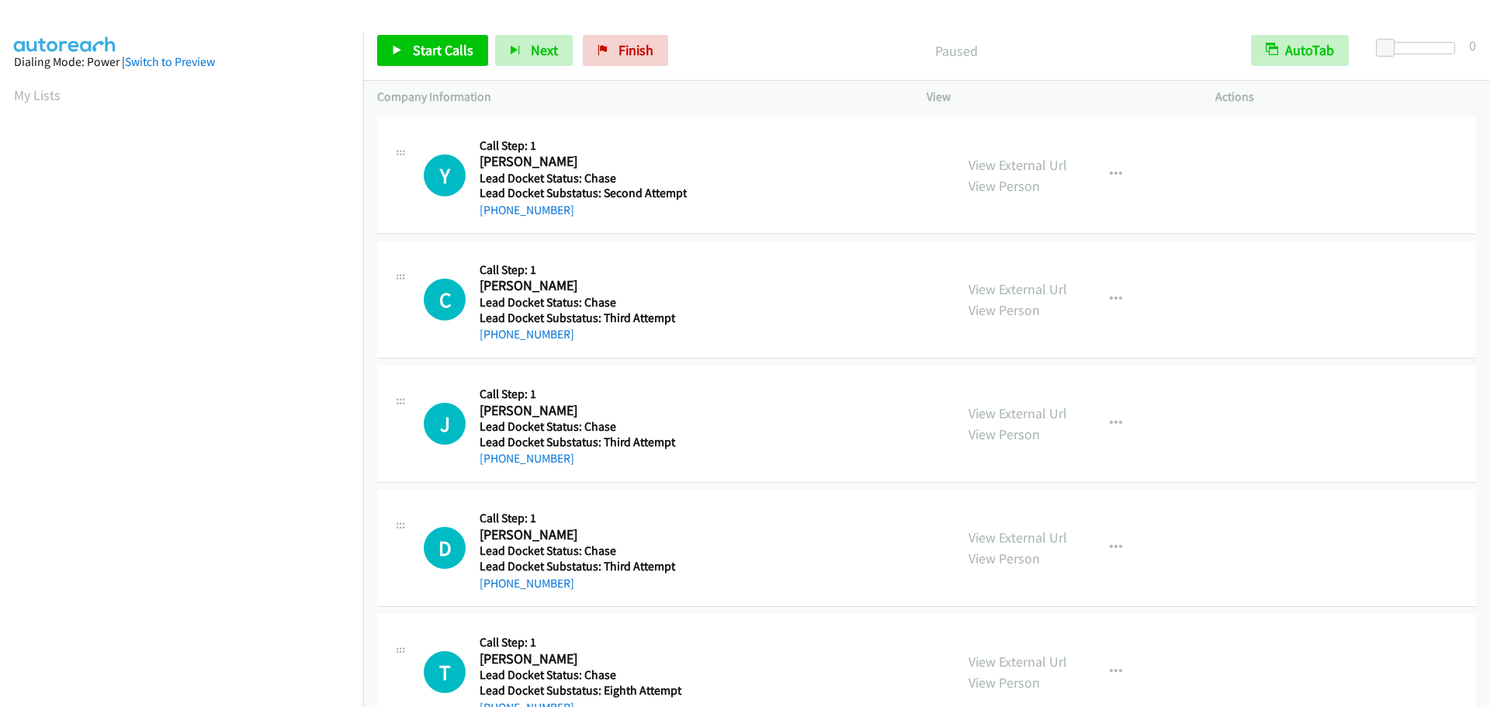 The width and height of the screenshot is (1490, 707). What do you see at coordinates (638, 97) in the screenshot?
I see `p: Company Information` at bounding box center [638, 97].